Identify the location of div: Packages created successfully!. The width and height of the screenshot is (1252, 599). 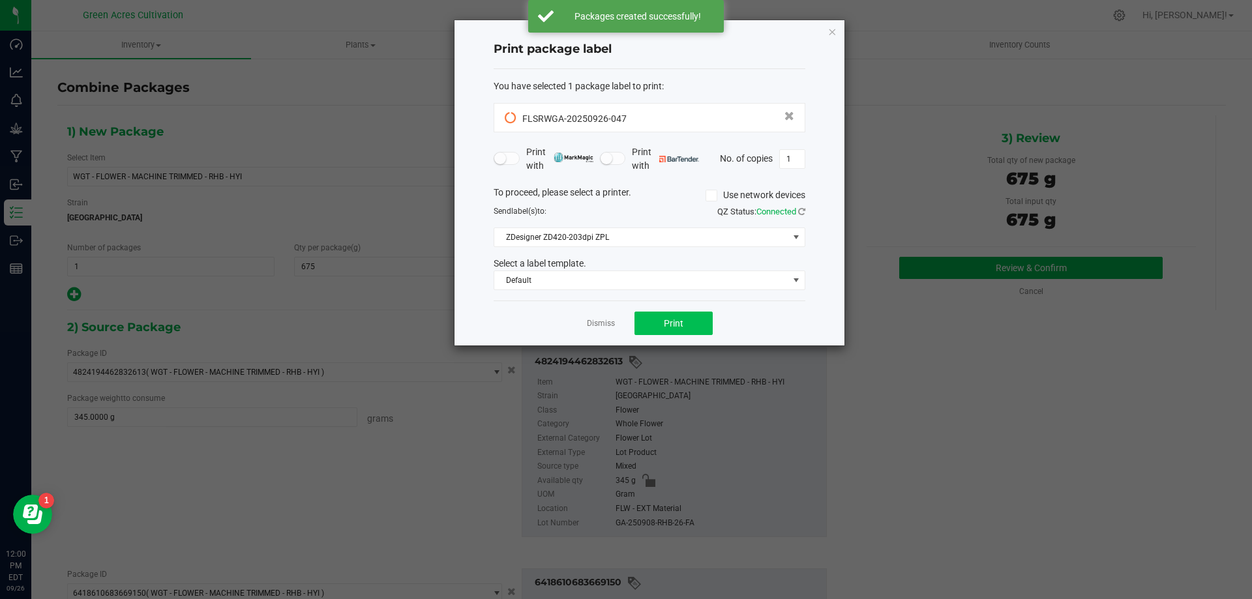
(637, 16).